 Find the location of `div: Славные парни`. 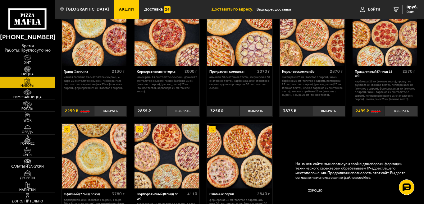

div: Славные парни is located at coordinates (232, 194).